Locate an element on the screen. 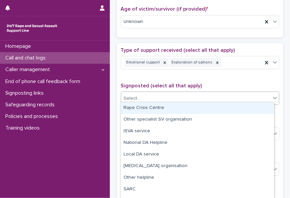  div: Exploration of options is located at coordinates (192, 63).